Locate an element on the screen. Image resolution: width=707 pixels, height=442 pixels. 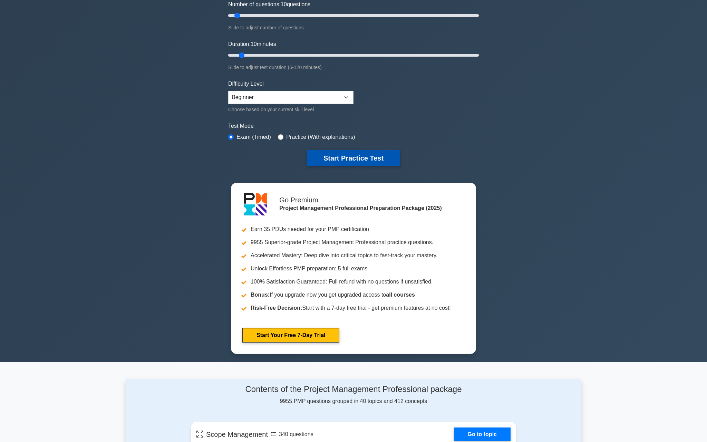
a: Go to topic is located at coordinates (482, 434).